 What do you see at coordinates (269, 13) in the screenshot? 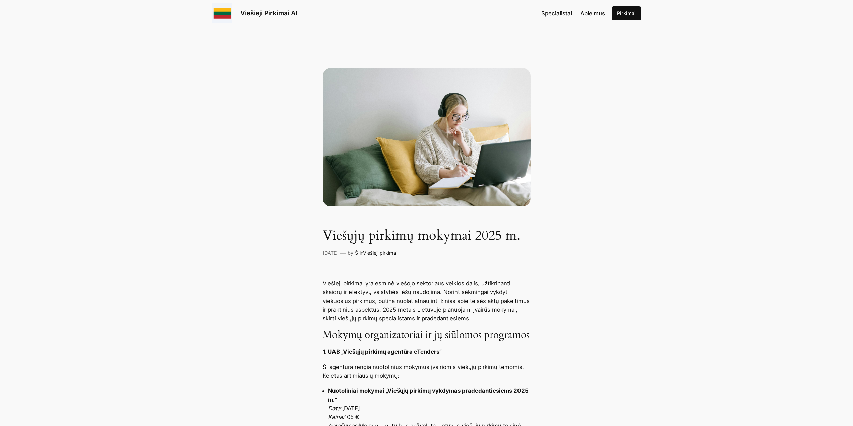
I see `a: Viešieji Pirkimai AI` at bounding box center [269, 13].